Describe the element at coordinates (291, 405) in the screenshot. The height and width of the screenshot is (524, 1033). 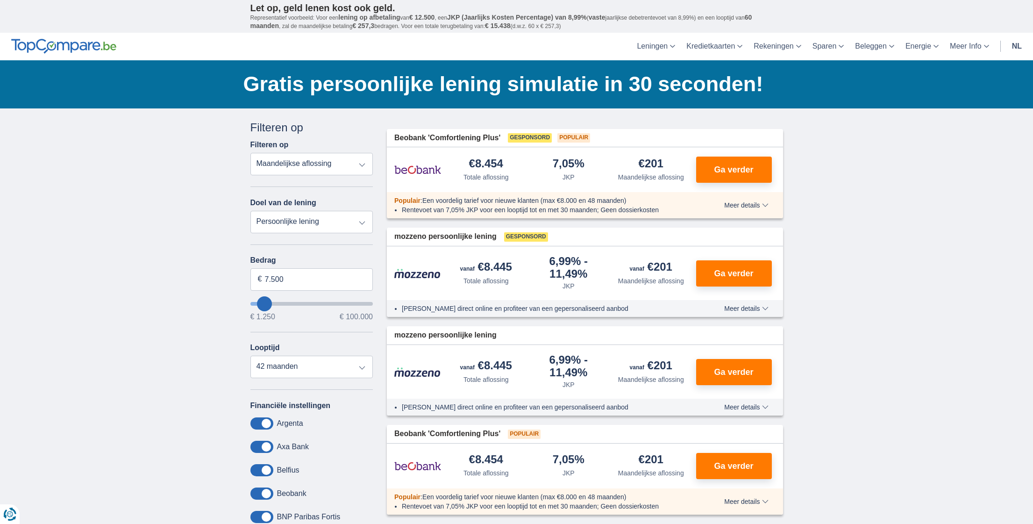
I see `label: Financiële instellingen` at that location.